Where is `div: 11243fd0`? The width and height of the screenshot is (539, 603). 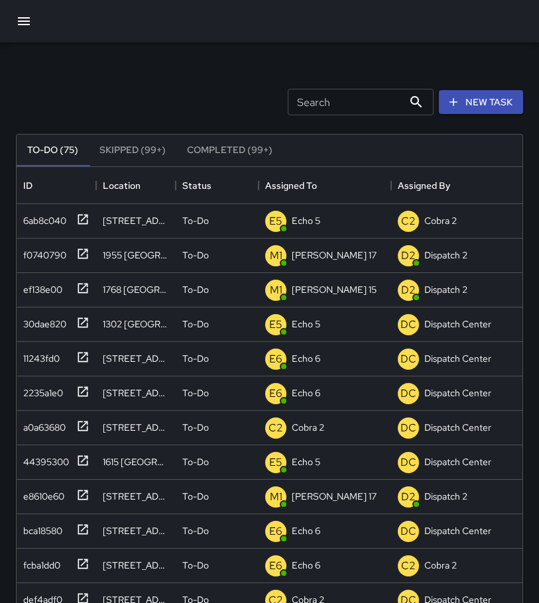 div: 11243fd0 is located at coordinates (38, 356).